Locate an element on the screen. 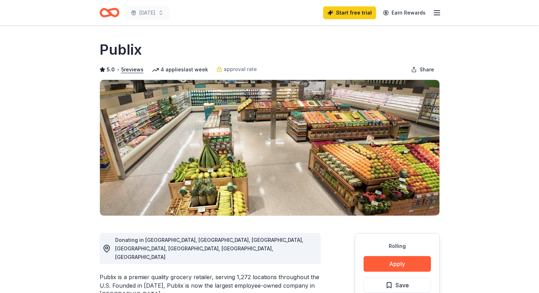 Image resolution: width=539 pixels, height=293 pixels. div: 4 applies last week is located at coordinates (180, 70).